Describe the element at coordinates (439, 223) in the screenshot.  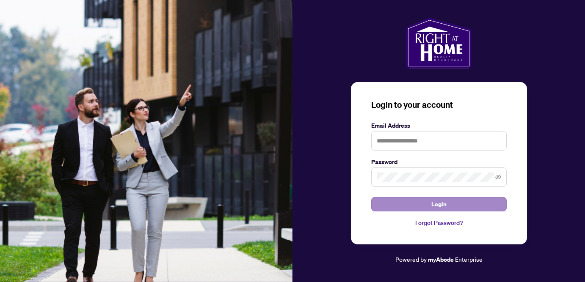
I see `a: Forgot Password?` at that location.